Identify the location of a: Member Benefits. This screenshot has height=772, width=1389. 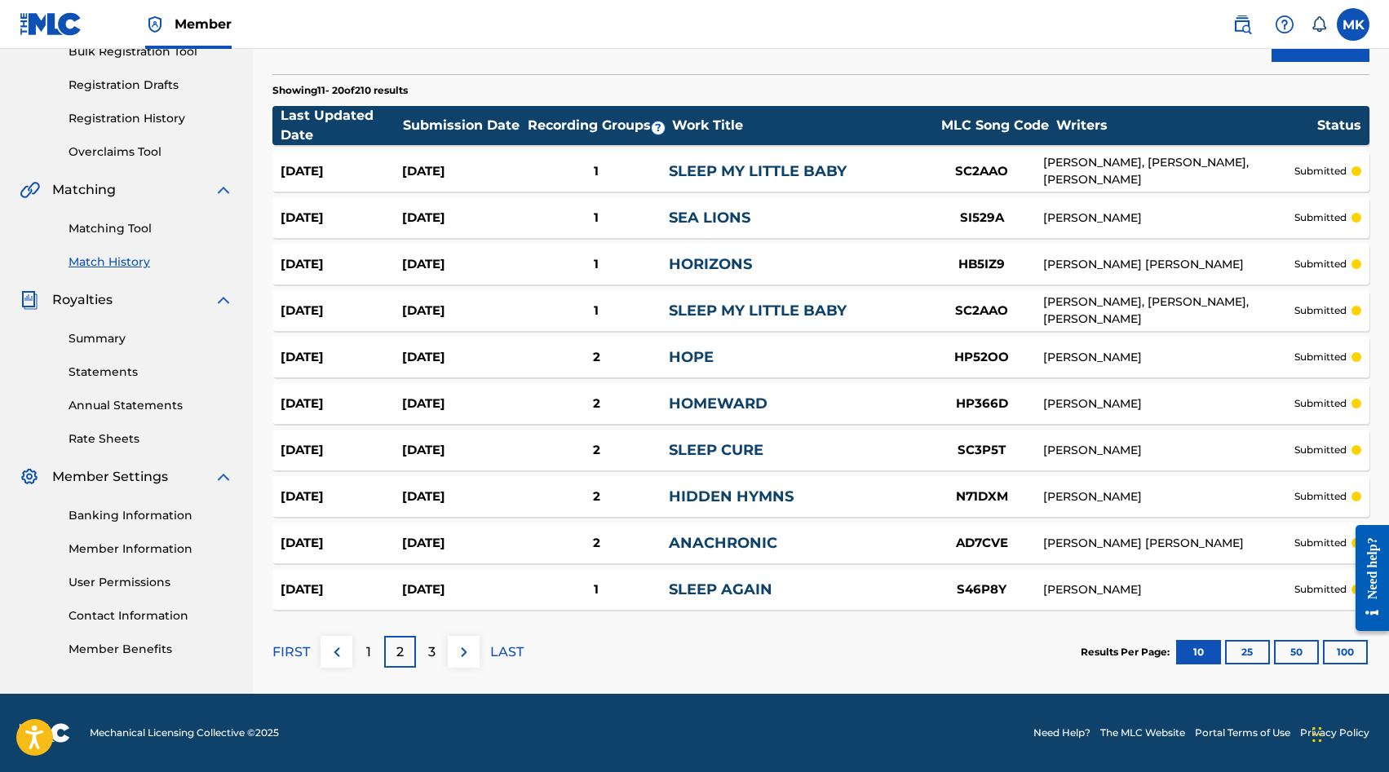
(151, 649).